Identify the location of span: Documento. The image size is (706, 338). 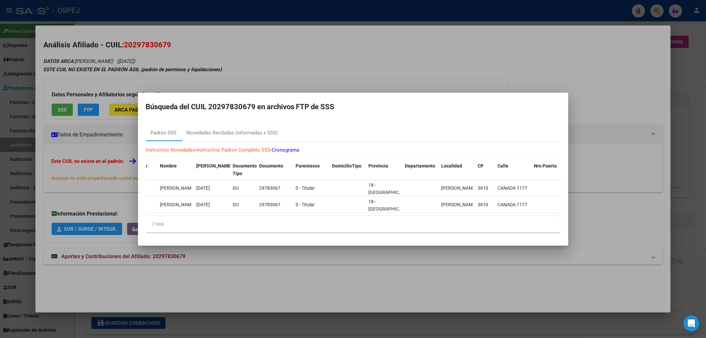
(271, 166).